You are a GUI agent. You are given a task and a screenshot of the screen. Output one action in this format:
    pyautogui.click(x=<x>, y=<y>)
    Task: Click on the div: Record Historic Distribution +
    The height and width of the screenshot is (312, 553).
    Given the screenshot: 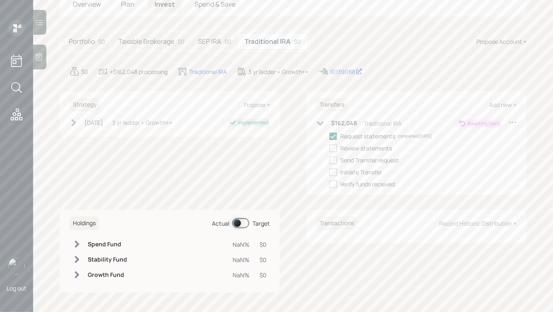 What is the action you would take?
    pyautogui.click(x=477, y=223)
    